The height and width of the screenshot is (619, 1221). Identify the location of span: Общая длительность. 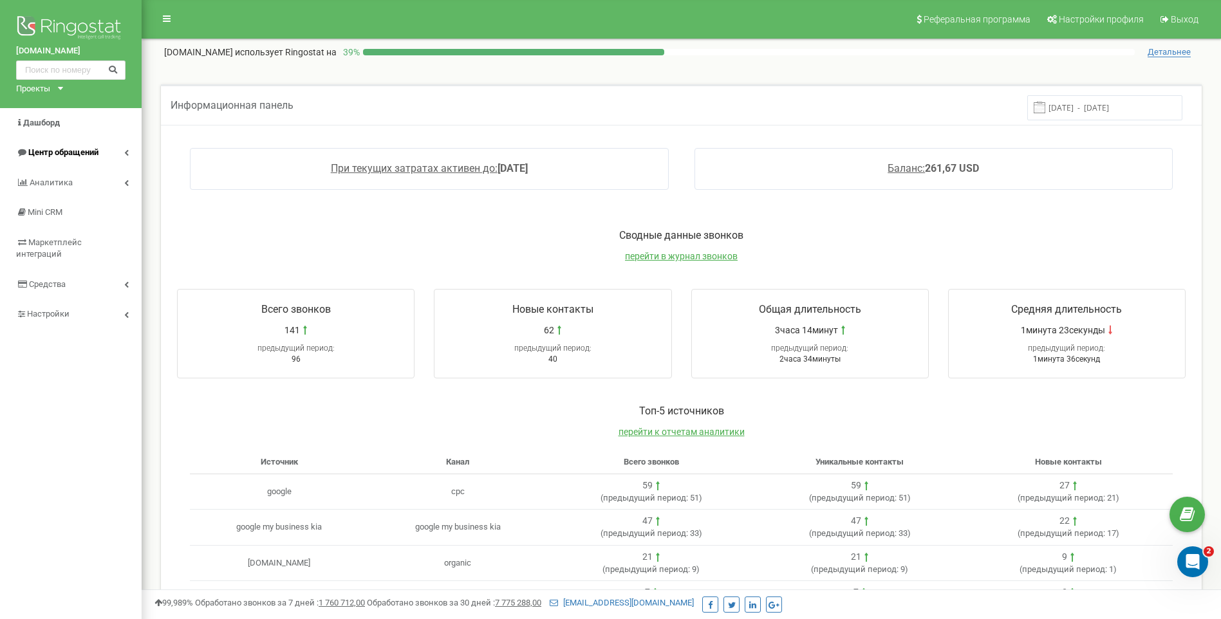
(809, 309).